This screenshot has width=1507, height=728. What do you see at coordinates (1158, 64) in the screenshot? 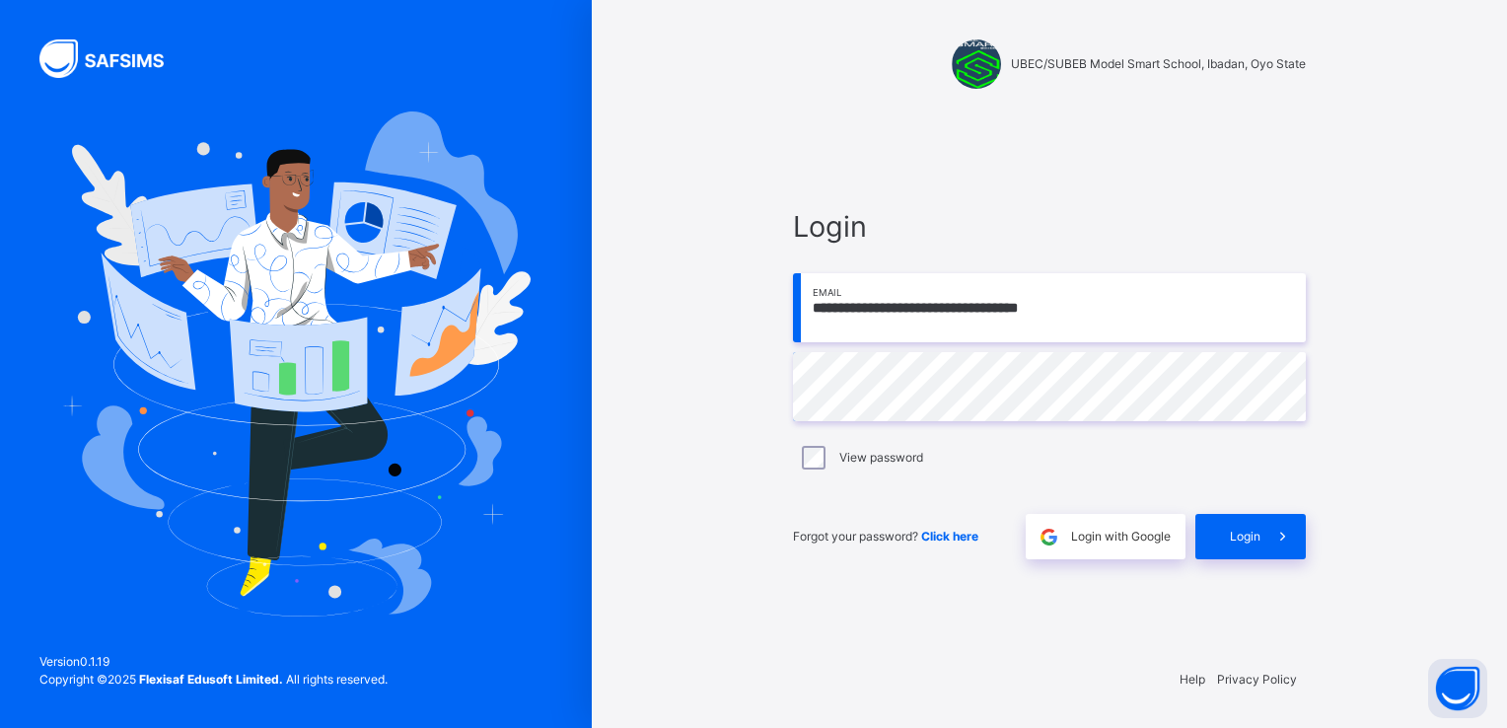
I see `span: UBEC/SUBEB Model Smart School, Ibadan, Oyo State` at bounding box center [1158, 64].